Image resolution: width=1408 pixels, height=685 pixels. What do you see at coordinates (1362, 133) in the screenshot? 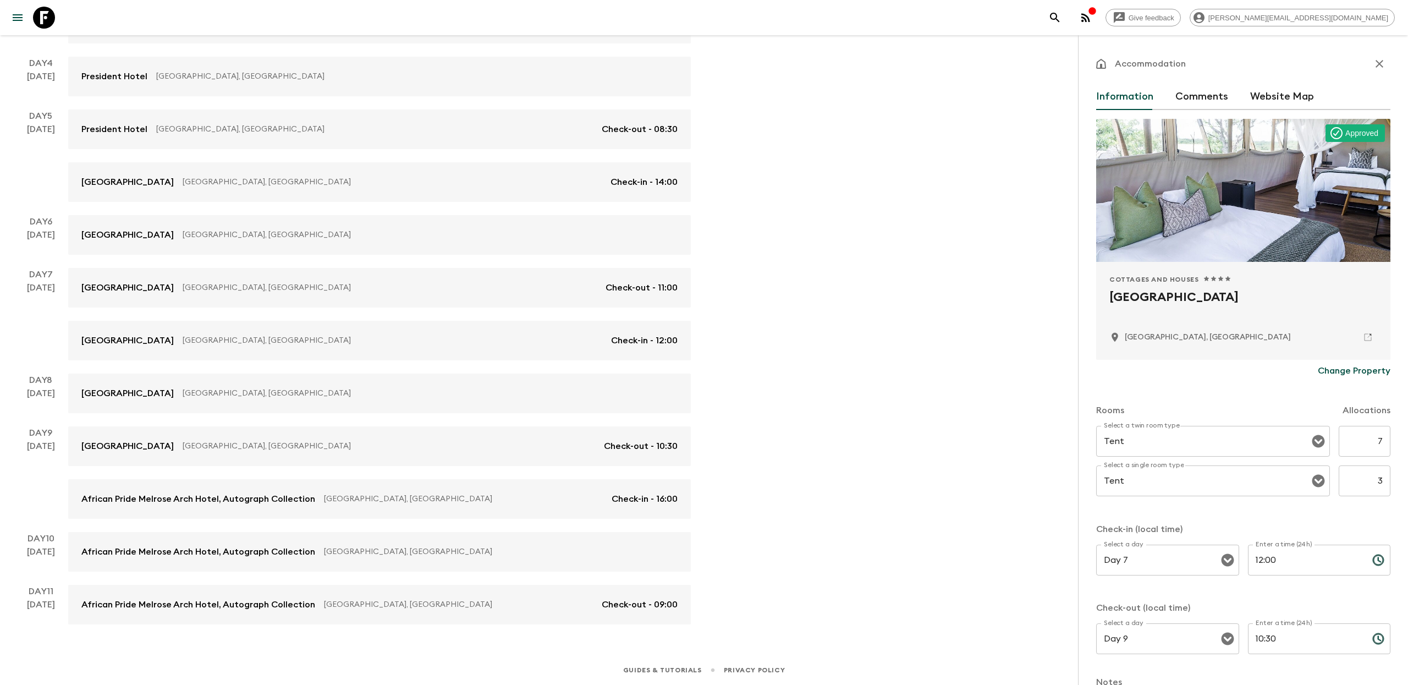
I see `p: Approved` at bounding box center [1362, 133].